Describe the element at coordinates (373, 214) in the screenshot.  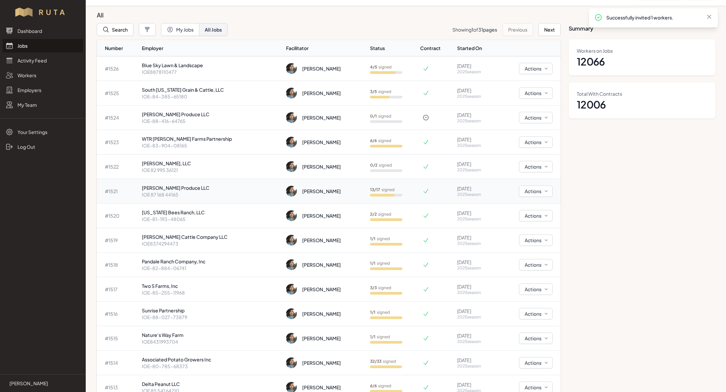
I see `b: 2 / 2` at that location.